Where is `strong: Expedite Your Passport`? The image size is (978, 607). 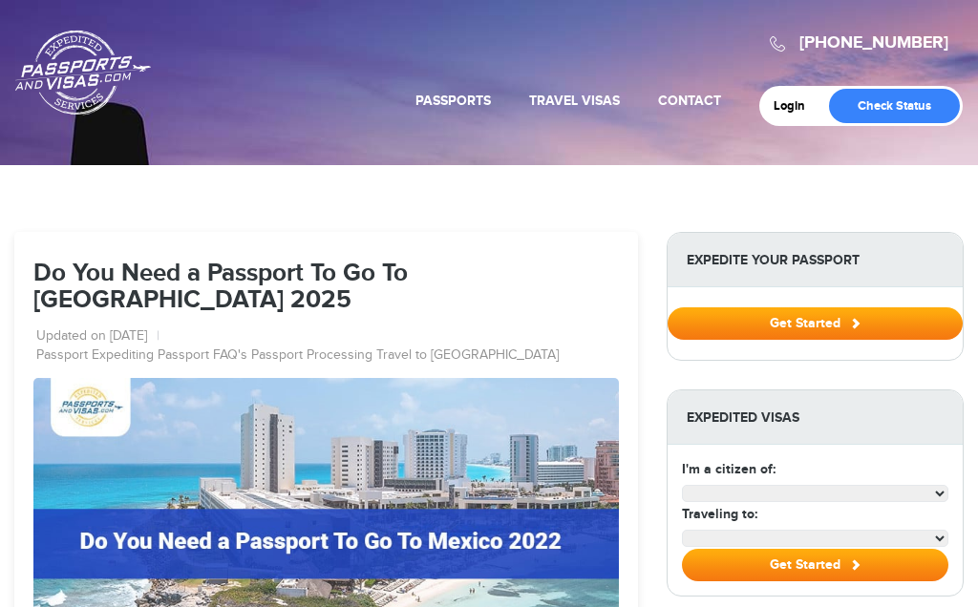 strong: Expedite Your Passport is located at coordinates (815, 260).